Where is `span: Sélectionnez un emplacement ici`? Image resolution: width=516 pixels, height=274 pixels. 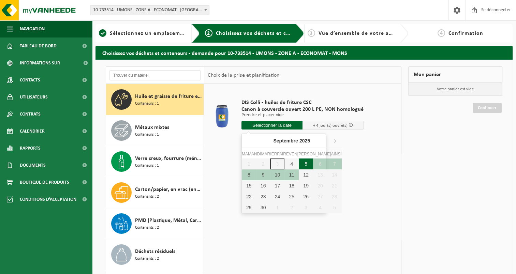
span: Sélectionnez un emplacement ici is located at coordinates (153, 33).